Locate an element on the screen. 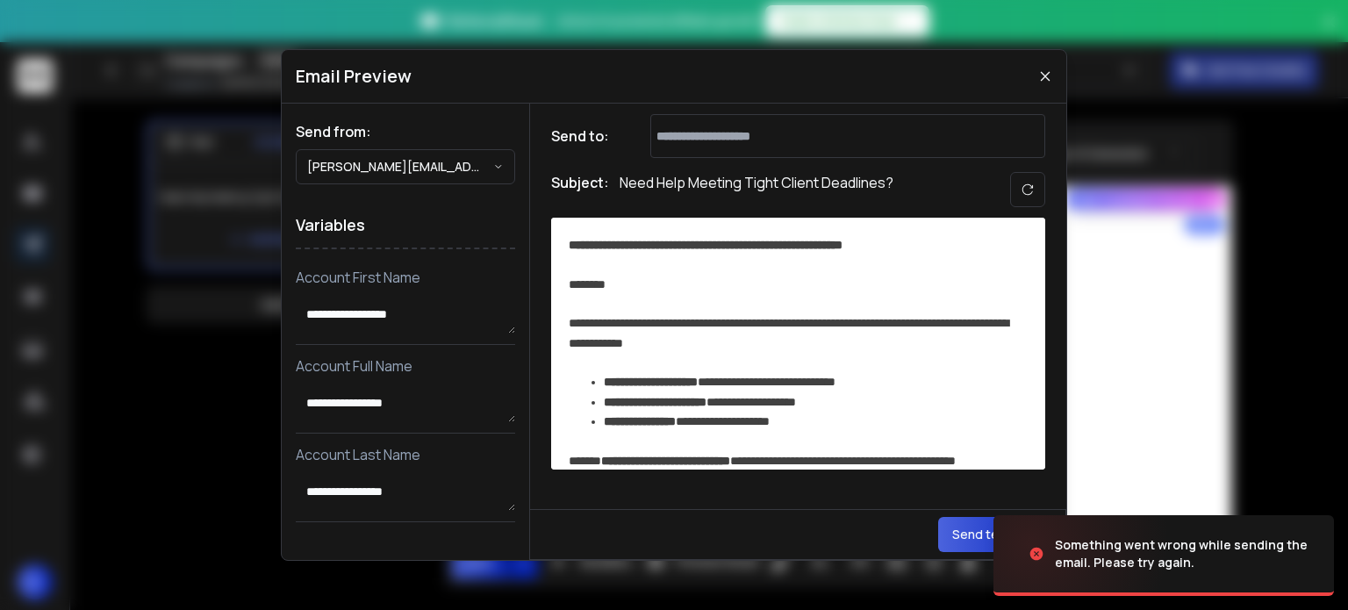 The image size is (1348, 610). p: Account Last Name is located at coordinates (406, 455).